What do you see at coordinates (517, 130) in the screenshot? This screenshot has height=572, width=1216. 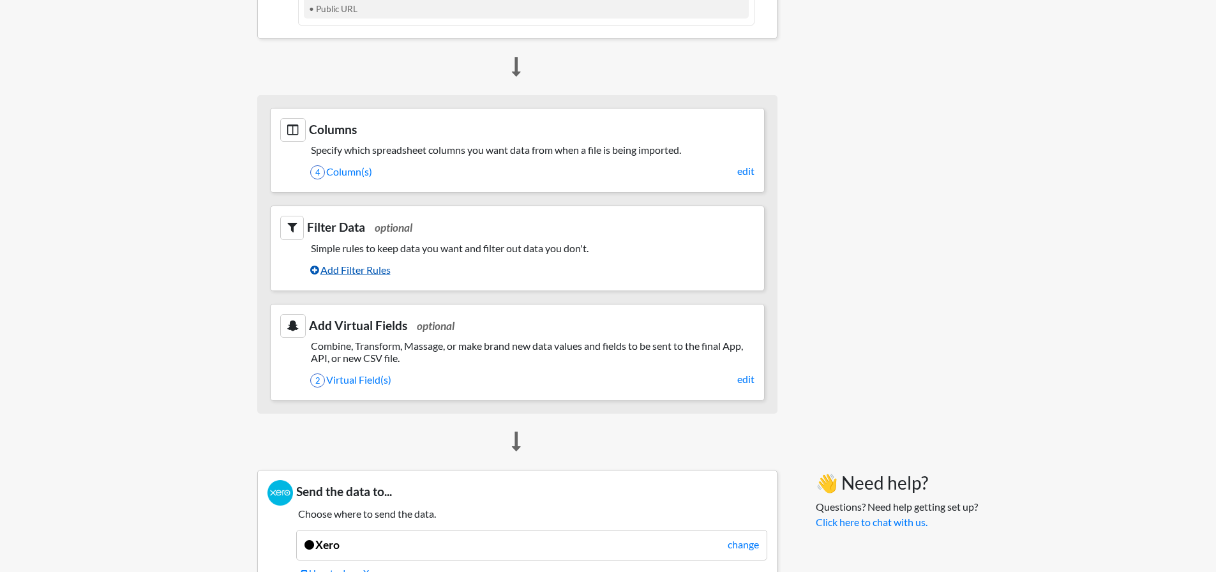 I see `h3: Columns` at bounding box center [517, 130].